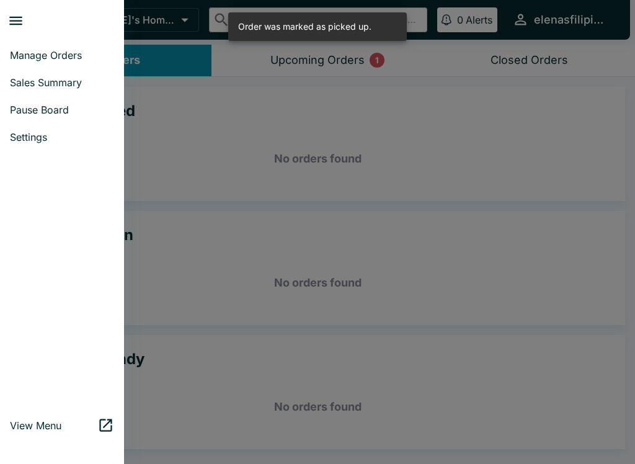  Describe the element at coordinates (53, 426) in the screenshot. I see `span: View Menu` at that location.